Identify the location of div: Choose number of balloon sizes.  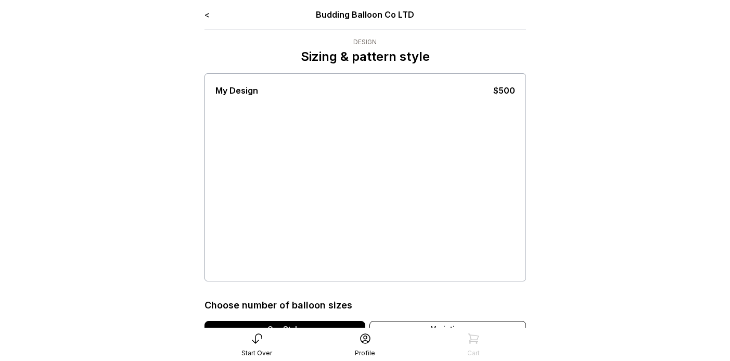
(278, 305).